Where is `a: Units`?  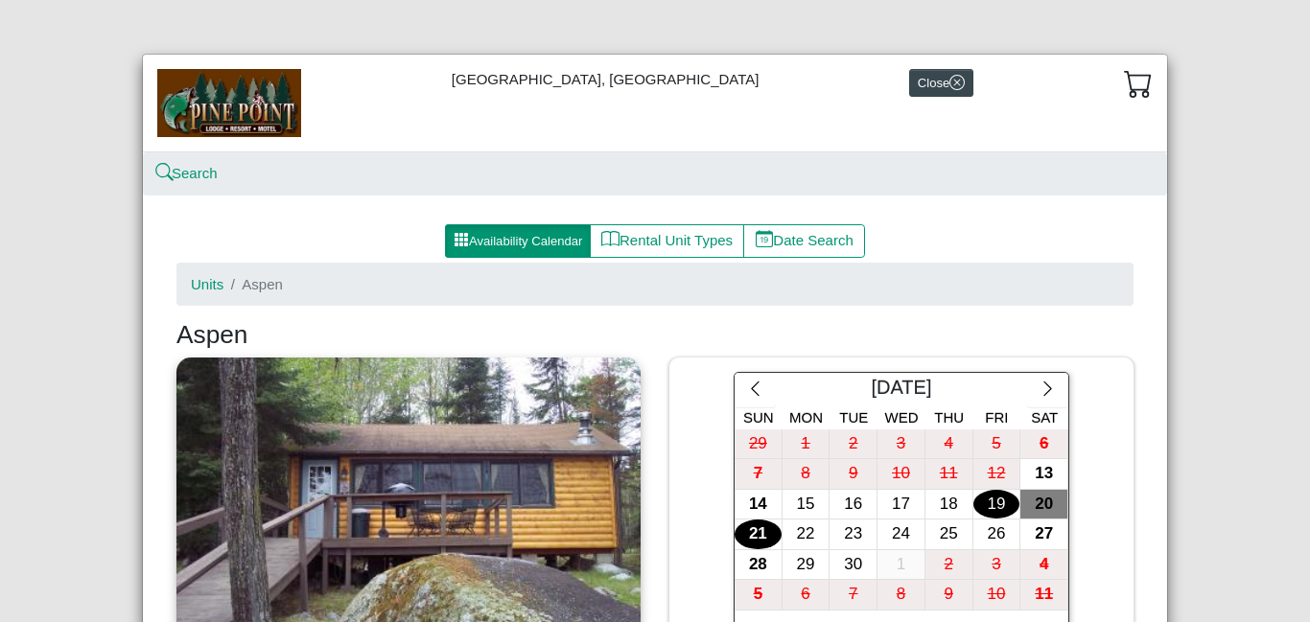 a: Units is located at coordinates (207, 284).